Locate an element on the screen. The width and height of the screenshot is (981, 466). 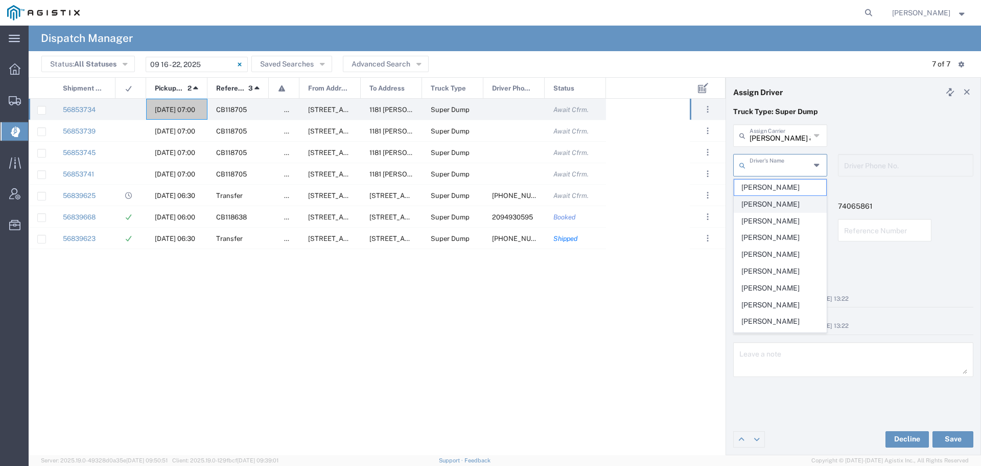
a: 56839623 is located at coordinates (79, 238).